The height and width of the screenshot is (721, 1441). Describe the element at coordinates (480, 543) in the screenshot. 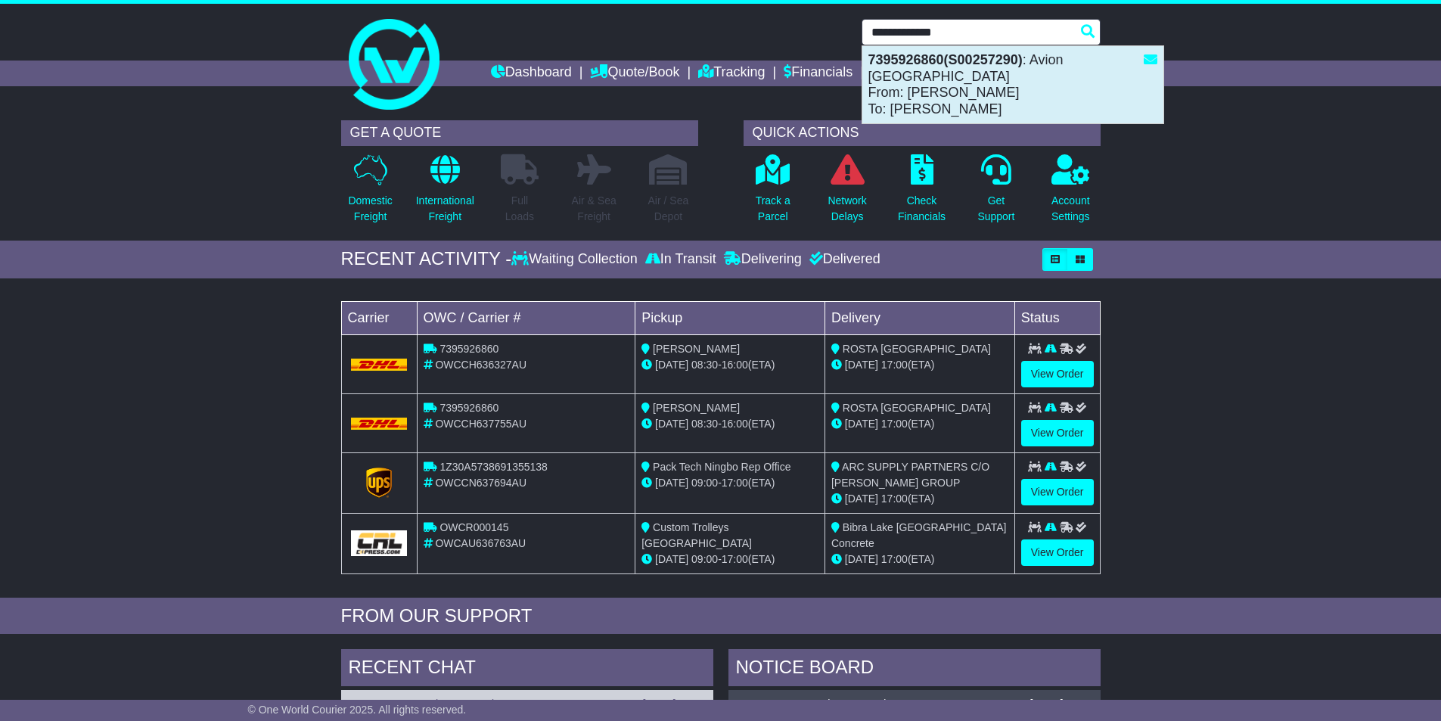

I see `span: OWCAU636763AU` at that location.